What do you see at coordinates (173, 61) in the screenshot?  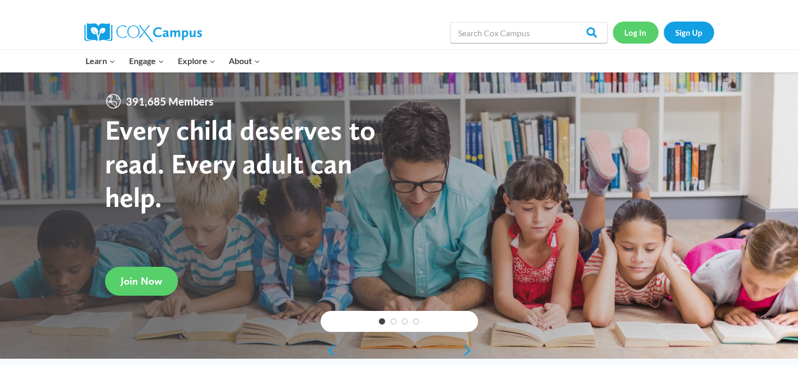 I see `nav: Primary Navigation` at bounding box center [173, 61].